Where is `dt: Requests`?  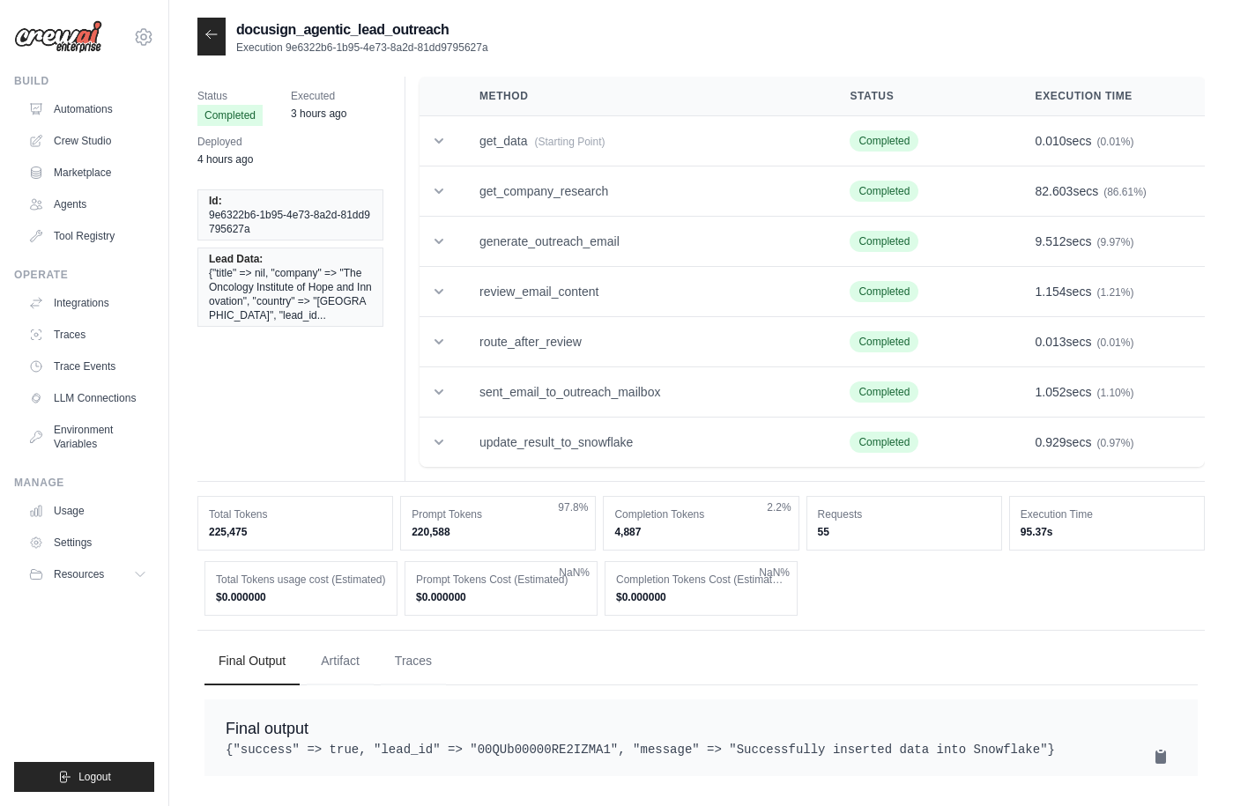
dt: Requests is located at coordinates (904, 515).